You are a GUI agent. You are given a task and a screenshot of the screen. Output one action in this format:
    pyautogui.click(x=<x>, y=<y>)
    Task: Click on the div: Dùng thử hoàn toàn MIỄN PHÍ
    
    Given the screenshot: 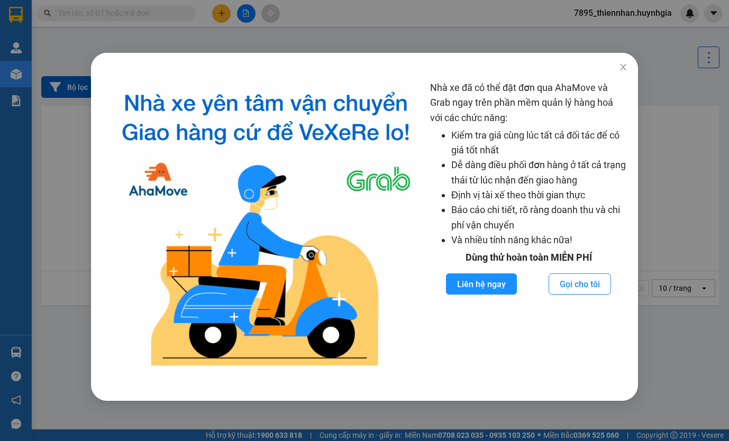 What is the action you would take?
    pyautogui.click(x=528, y=258)
    